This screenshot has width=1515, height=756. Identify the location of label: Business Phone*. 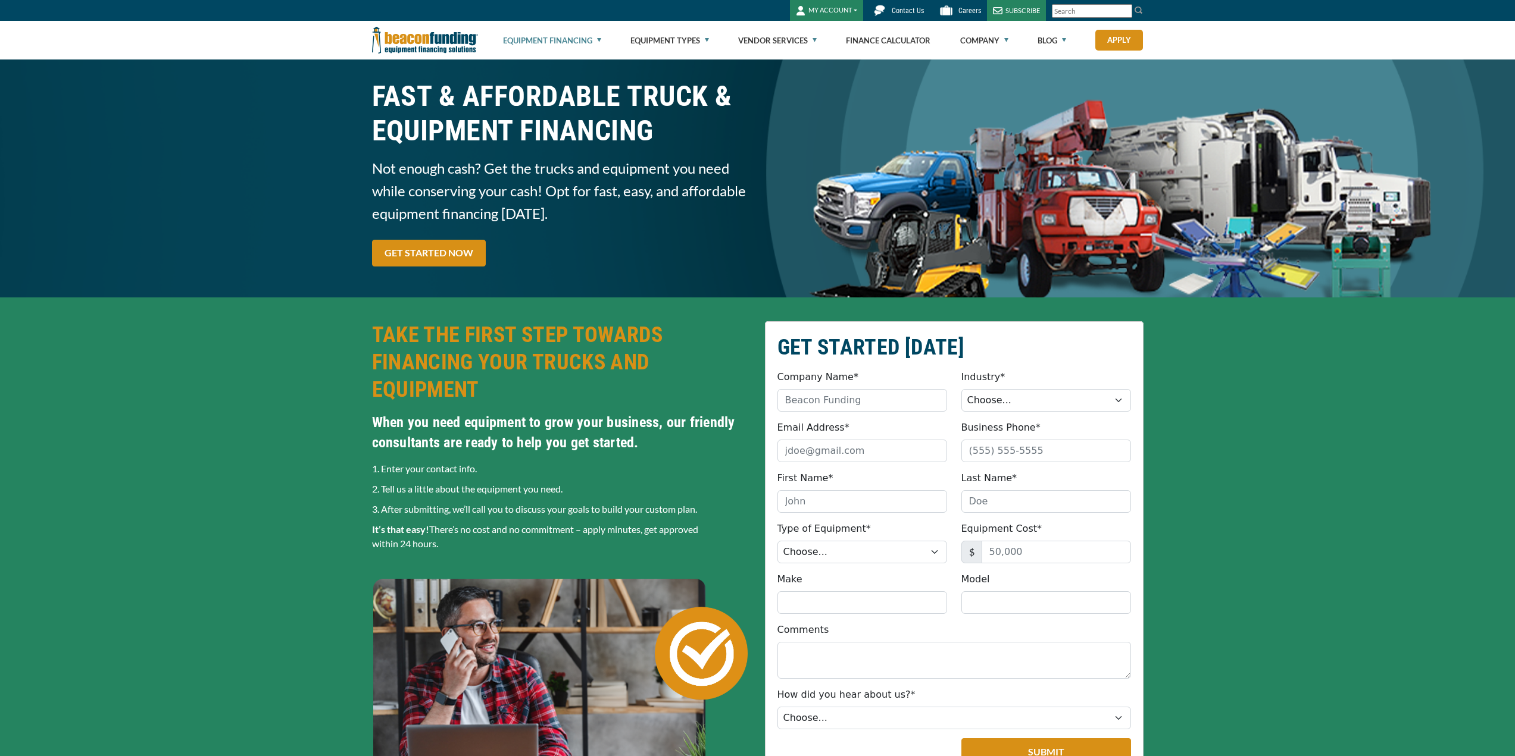
(1000, 428).